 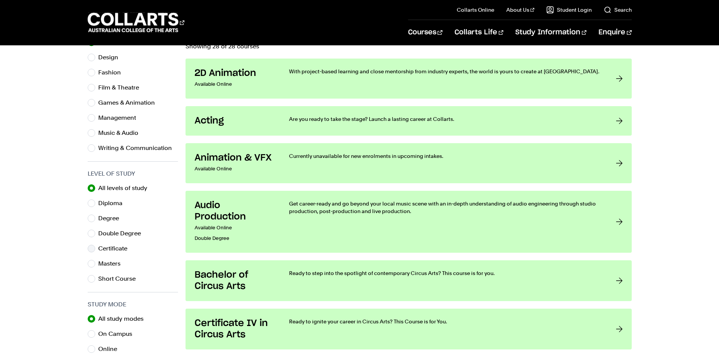 What do you see at coordinates (425, 32) in the screenshot?
I see `a: Courses` at bounding box center [425, 32].